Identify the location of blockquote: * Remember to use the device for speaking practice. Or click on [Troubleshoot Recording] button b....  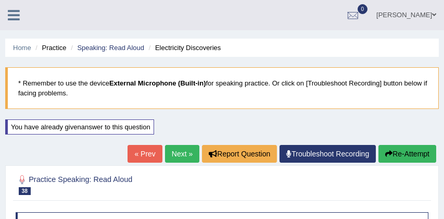
(222, 88).